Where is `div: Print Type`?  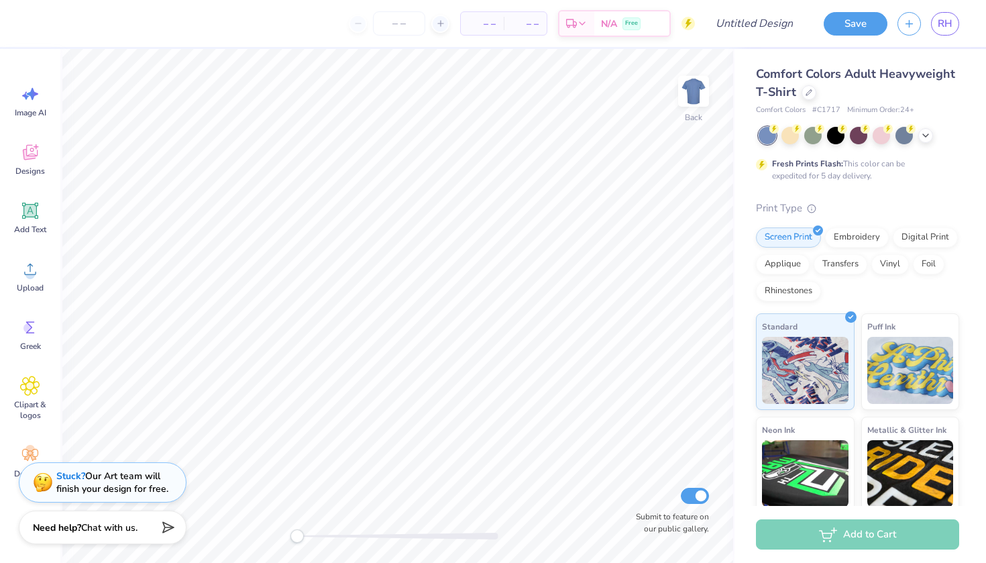
div: Print Type is located at coordinates (857, 208).